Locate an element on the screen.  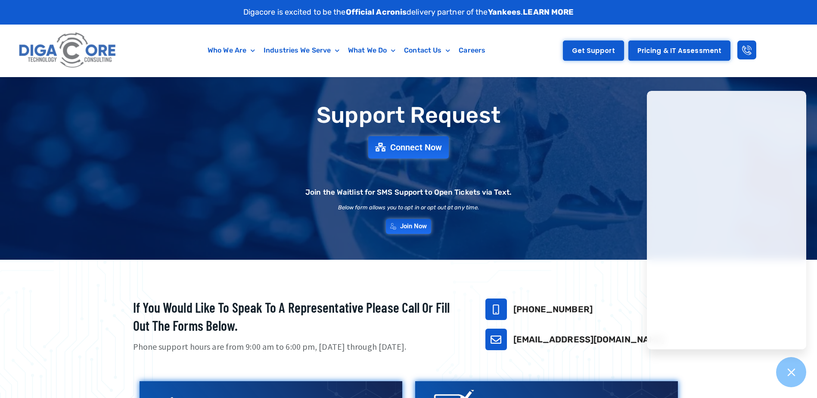
img: Digacore logo 1 is located at coordinates (68, 50).